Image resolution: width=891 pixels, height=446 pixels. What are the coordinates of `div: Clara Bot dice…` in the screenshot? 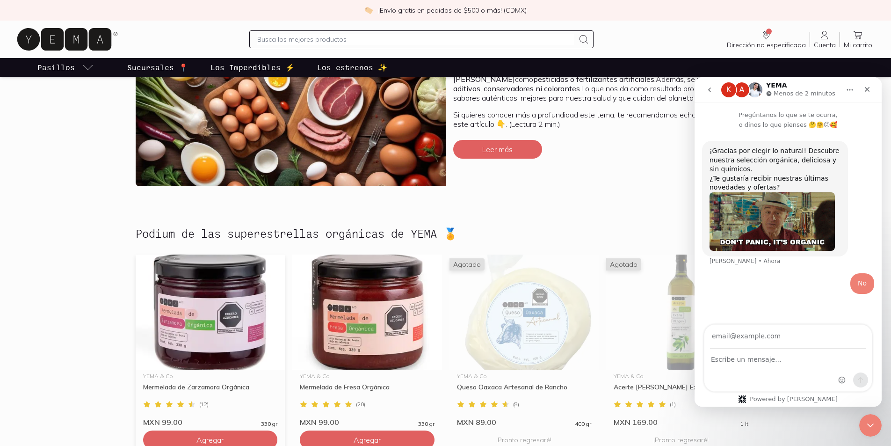 It's located at (94, 130).